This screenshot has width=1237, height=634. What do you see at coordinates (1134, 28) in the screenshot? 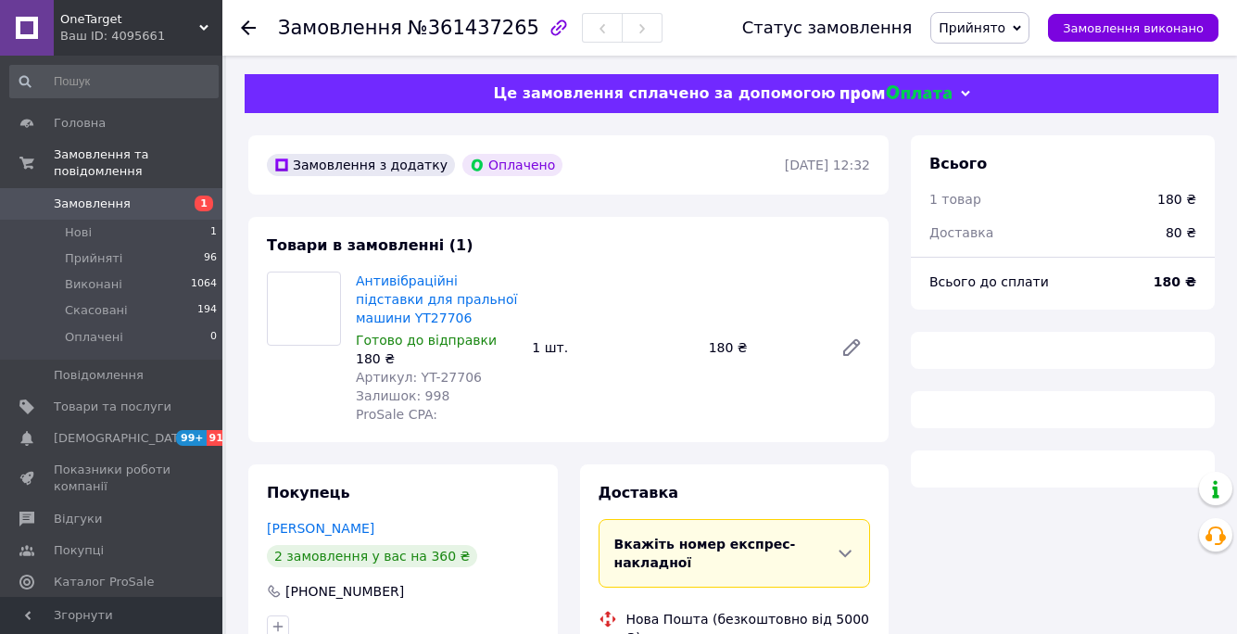
I see `span: Замовлення виконано` at bounding box center [1134, 28].